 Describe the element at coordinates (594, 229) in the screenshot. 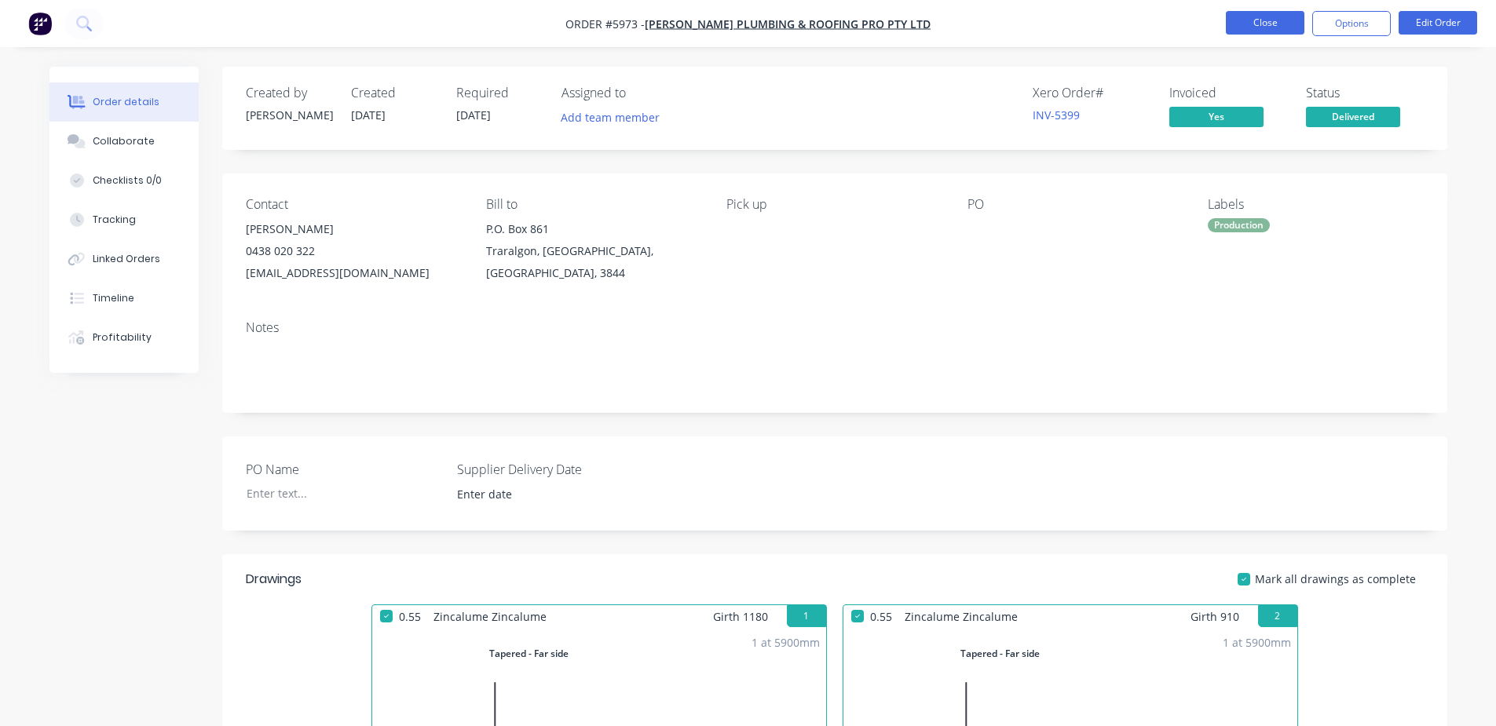

I see `div: P.O. Box 861` at that location.